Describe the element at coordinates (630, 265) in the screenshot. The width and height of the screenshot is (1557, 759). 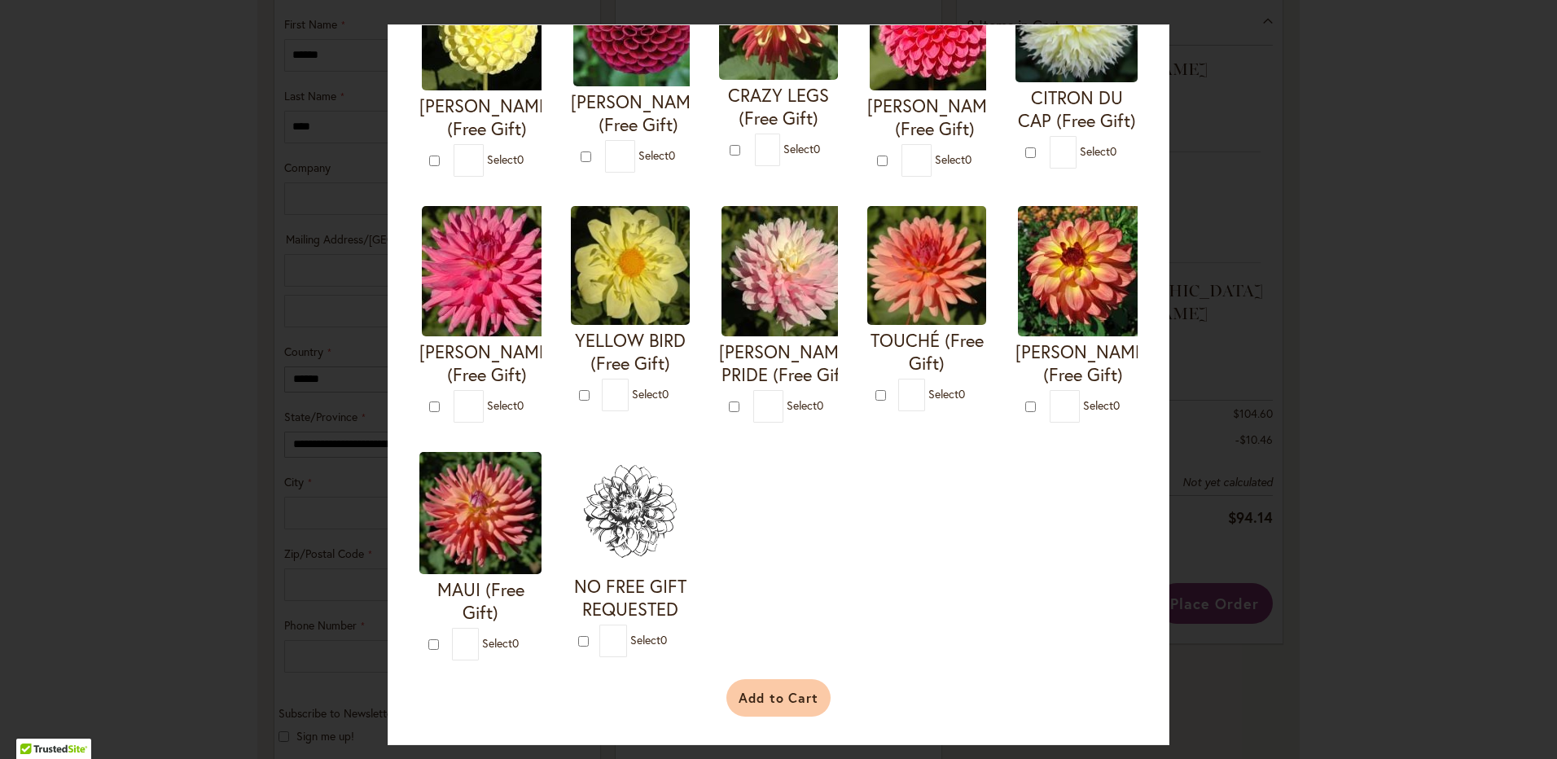
I see `img: YELLOW BIRD (Free Gift)` at that location.